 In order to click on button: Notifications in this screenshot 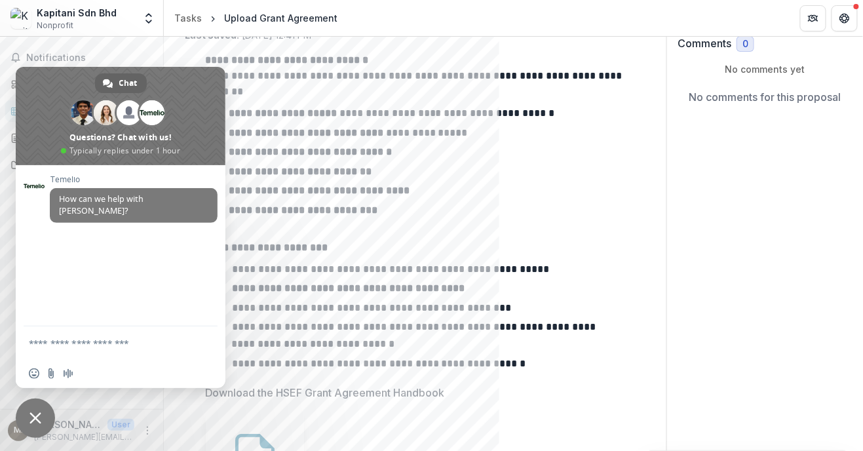, I will do `click(81, 58)`.